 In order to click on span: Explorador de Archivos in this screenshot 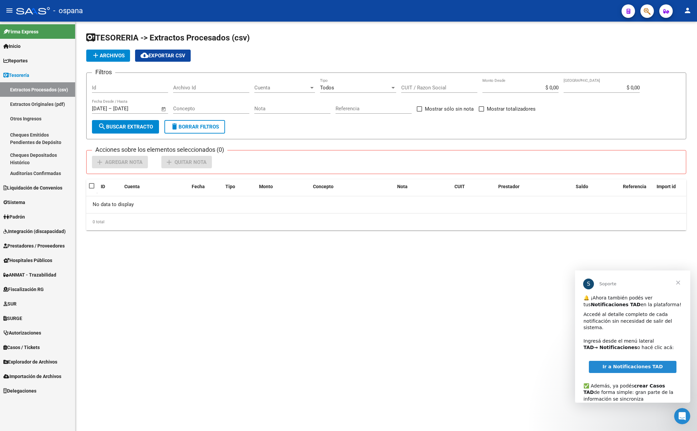, I will do `click(30, 362)`.